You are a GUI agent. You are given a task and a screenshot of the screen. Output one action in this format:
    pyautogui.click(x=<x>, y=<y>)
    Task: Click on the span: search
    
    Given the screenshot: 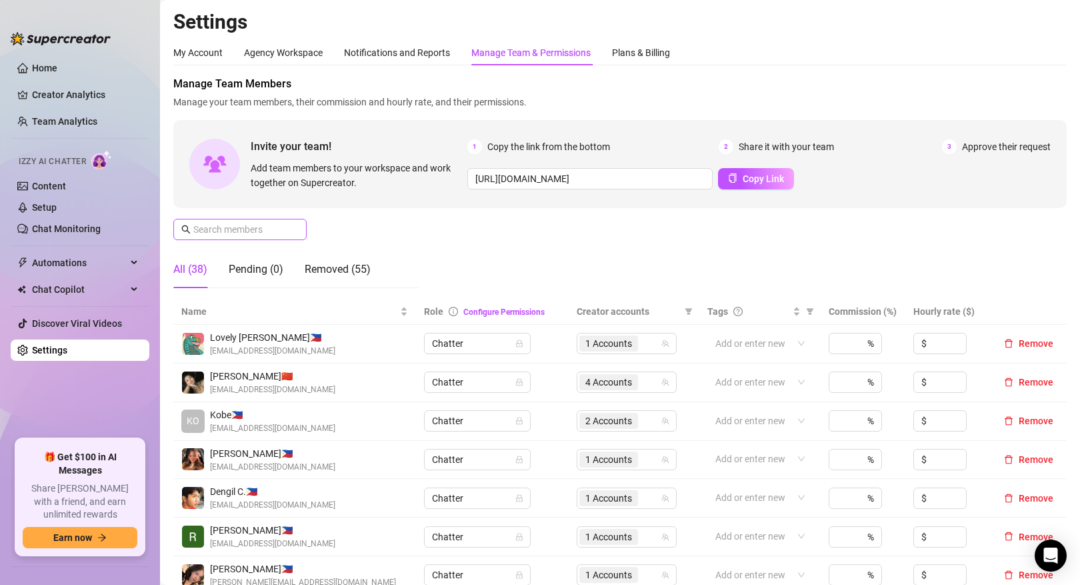 What is the action you would take?
    pyautogui.click(x=186, y=229)
    